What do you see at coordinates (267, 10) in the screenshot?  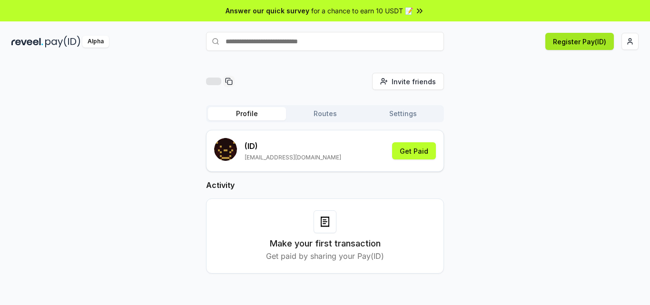 I see `span: Answer our quick survey` at bounding box center [267, 10].